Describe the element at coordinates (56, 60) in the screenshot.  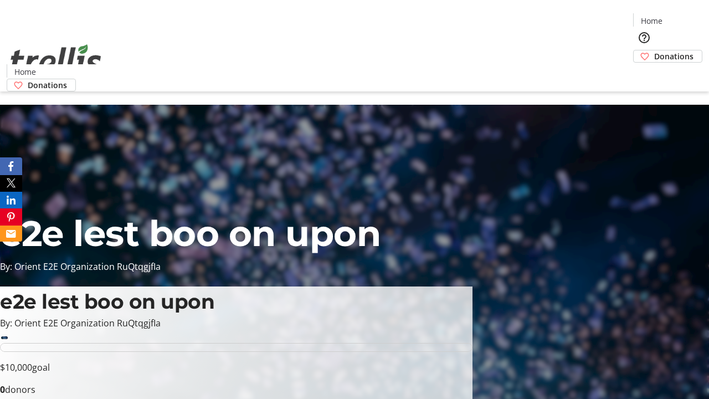
I see `img: Orient E2E Organization RuQtqgjfIa's Logo` at that location.